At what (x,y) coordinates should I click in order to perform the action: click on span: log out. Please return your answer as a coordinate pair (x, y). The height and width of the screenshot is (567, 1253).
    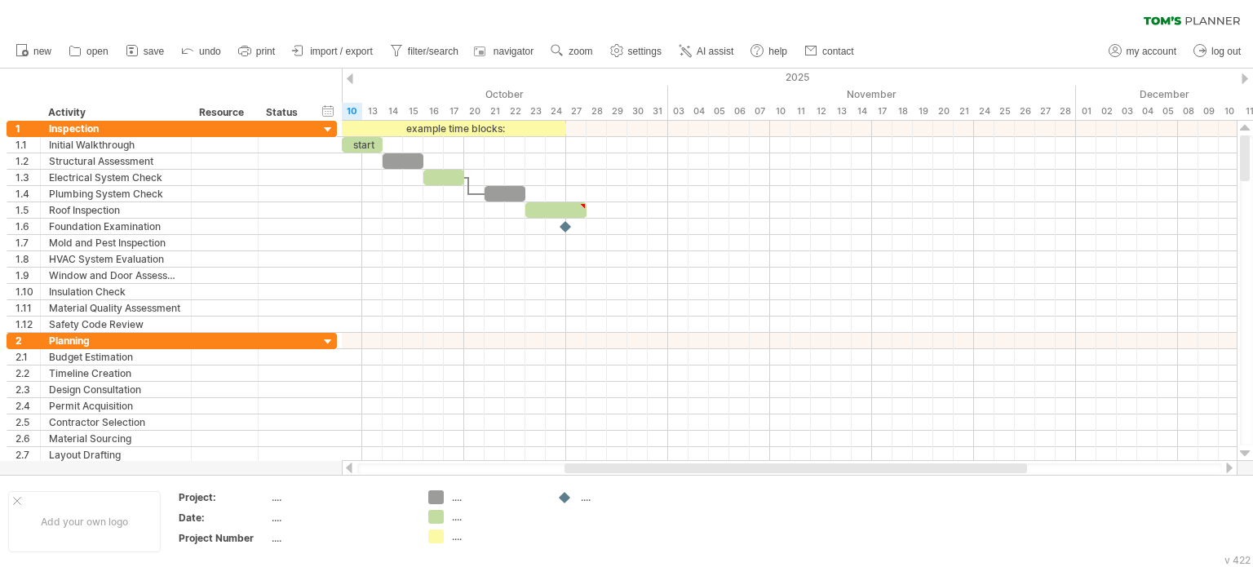
    Looking at the image, I should click on (1227, 51).